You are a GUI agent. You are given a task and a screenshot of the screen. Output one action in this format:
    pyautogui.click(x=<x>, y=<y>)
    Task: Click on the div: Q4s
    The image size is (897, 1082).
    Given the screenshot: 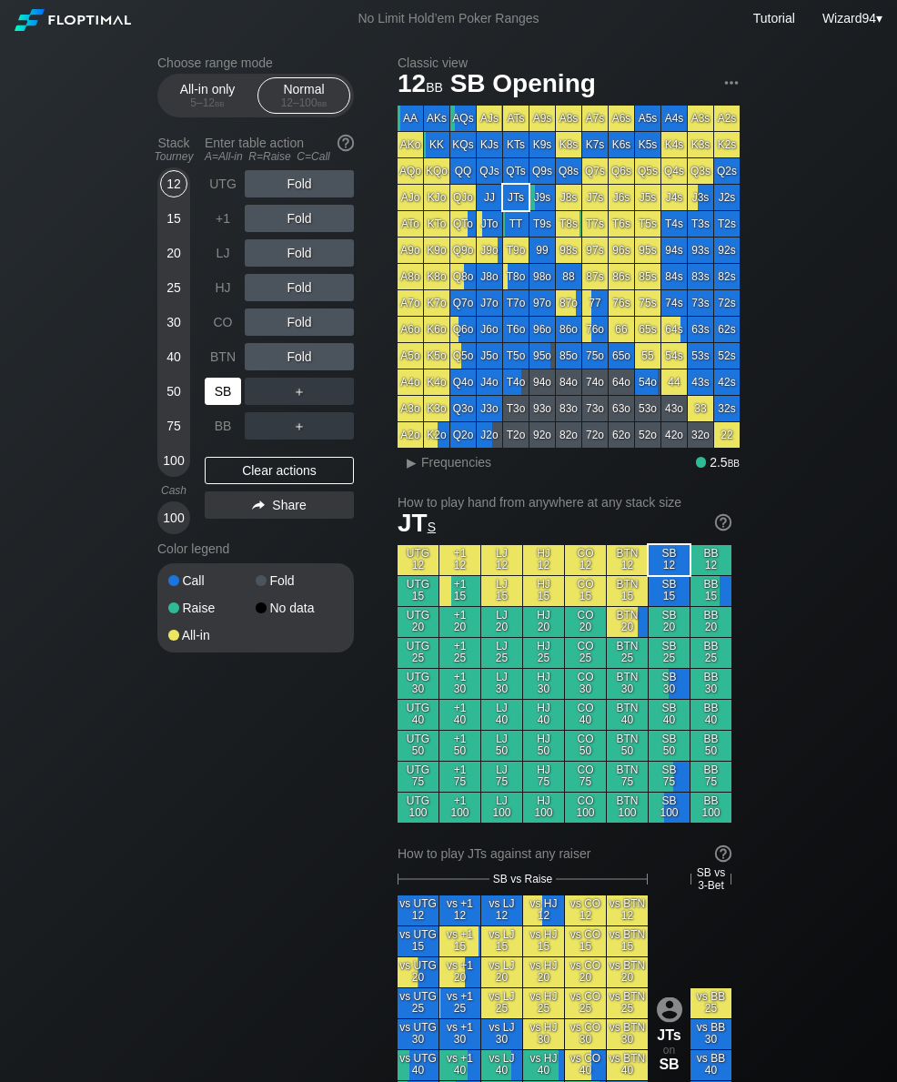 What is the action you would take?
    pyautogui.click(x=674, y=171)
    